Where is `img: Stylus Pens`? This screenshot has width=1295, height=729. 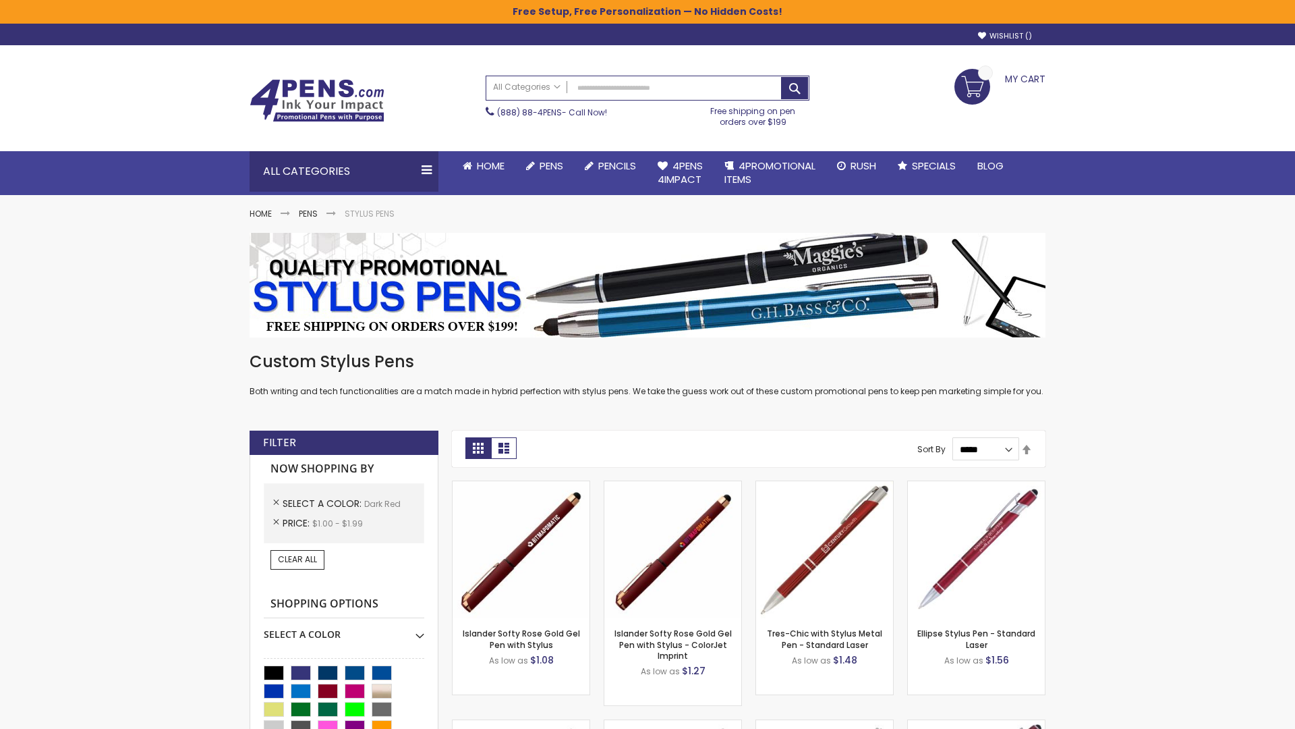
img: Stylus Pens is located at coordinates (648, 285).